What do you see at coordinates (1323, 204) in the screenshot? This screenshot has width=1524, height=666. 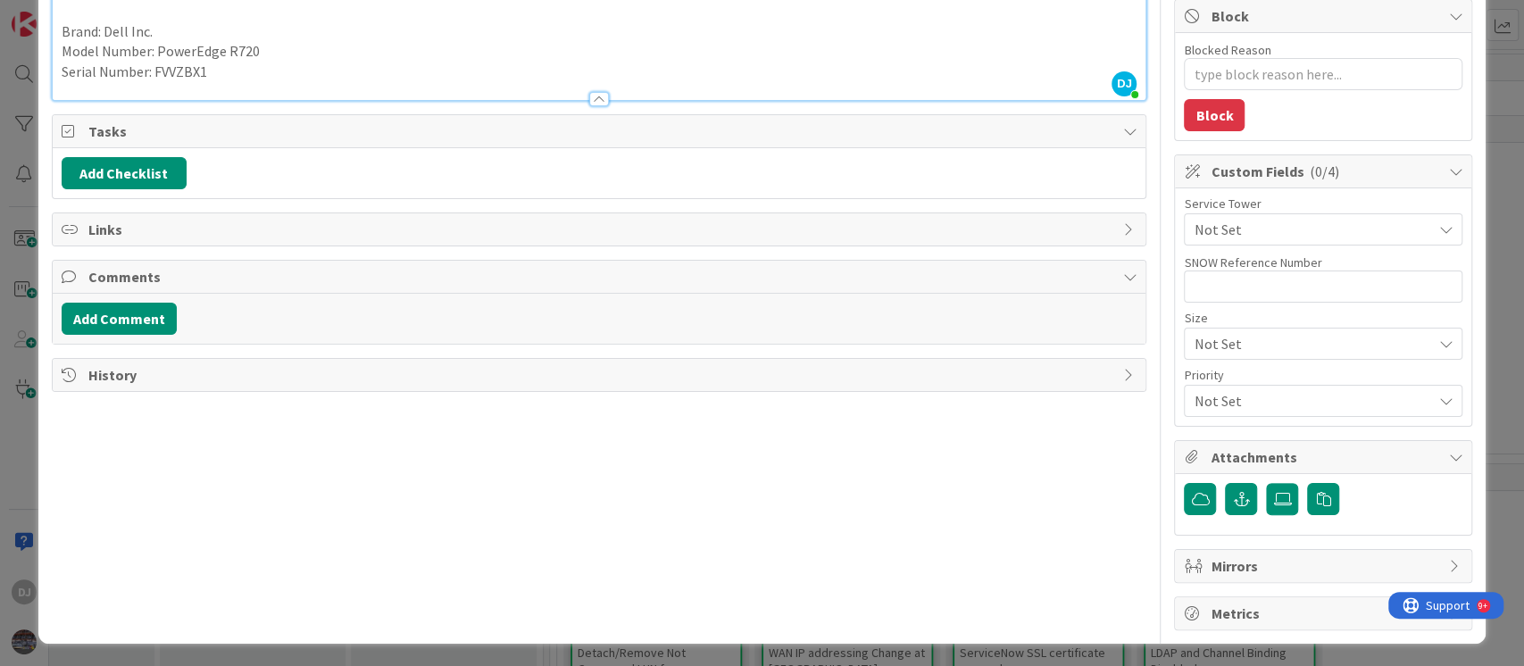 I see `div: Service Tower` at bounding box center [1323, 204].